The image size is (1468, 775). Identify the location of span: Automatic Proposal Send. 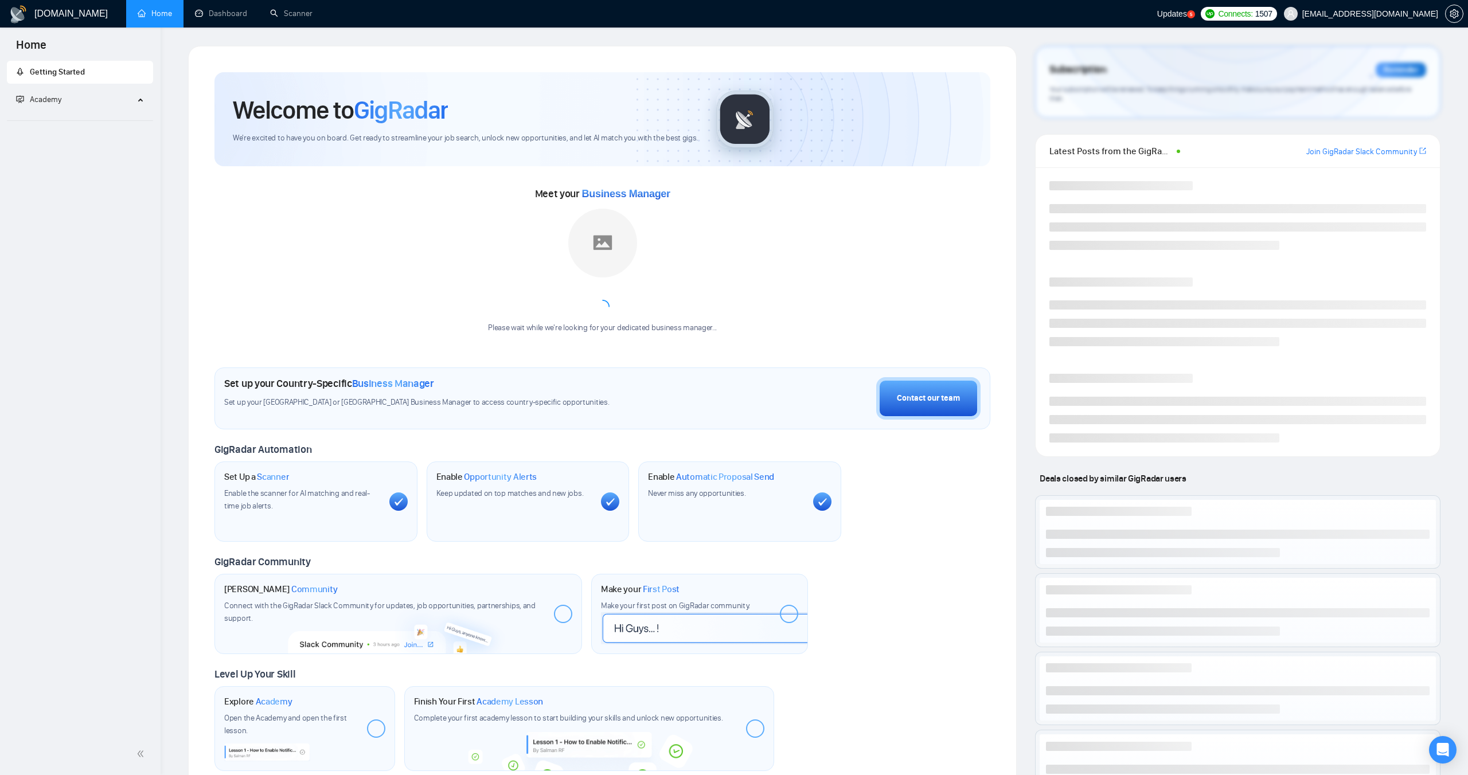
(725, 477).